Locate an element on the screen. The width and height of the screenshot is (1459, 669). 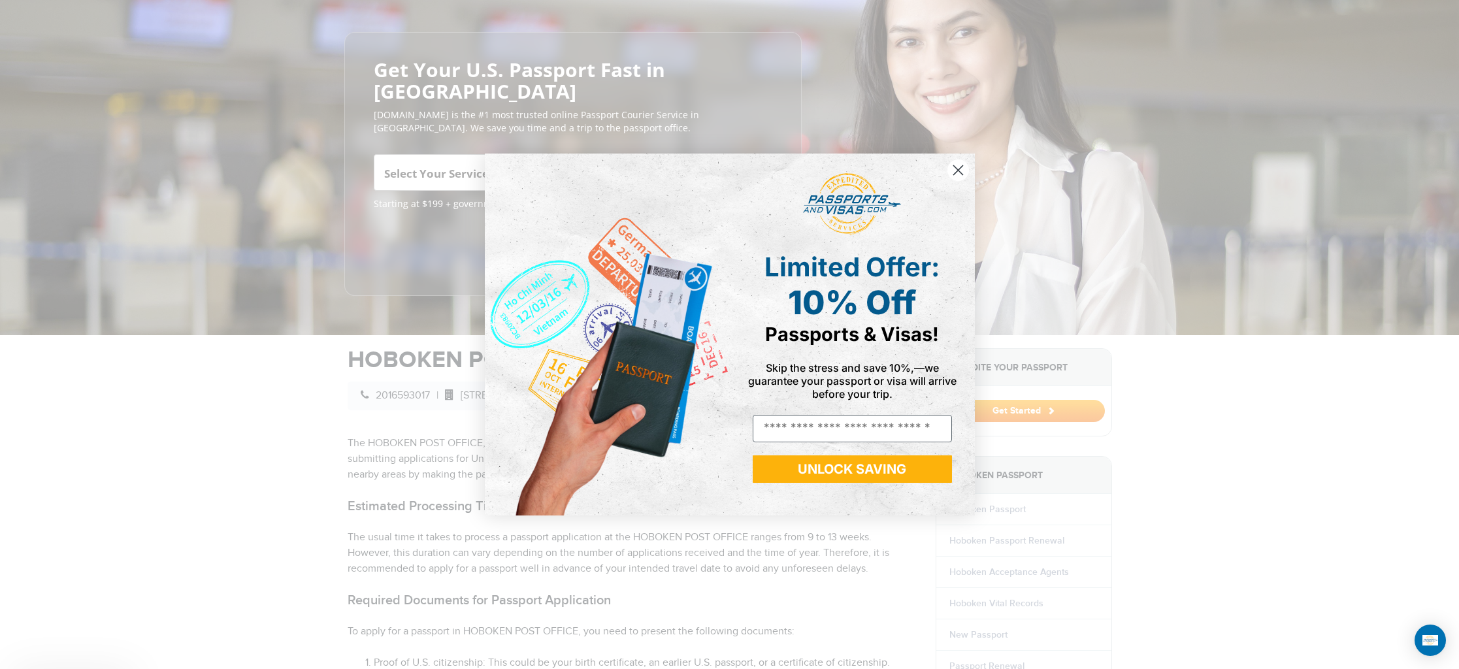
span: Skip the stress and save 10%,—we guarantee your passport or visa will arrive before your trip. is located at coordinates (852, 381).